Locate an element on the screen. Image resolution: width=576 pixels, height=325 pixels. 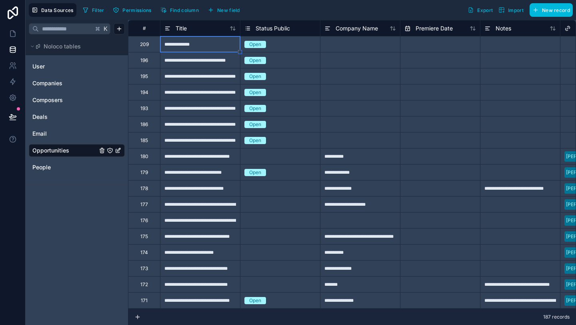
div: User is located at coordinates (77, 66).